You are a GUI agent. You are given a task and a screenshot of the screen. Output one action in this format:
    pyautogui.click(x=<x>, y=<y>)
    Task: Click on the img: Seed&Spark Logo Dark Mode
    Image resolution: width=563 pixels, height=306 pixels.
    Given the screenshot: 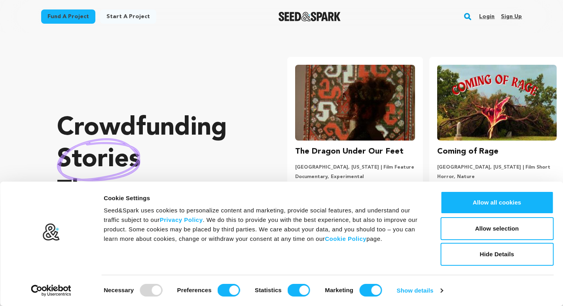 What is the action you would take?
    pyautogui.click(x=309, y=17)
    